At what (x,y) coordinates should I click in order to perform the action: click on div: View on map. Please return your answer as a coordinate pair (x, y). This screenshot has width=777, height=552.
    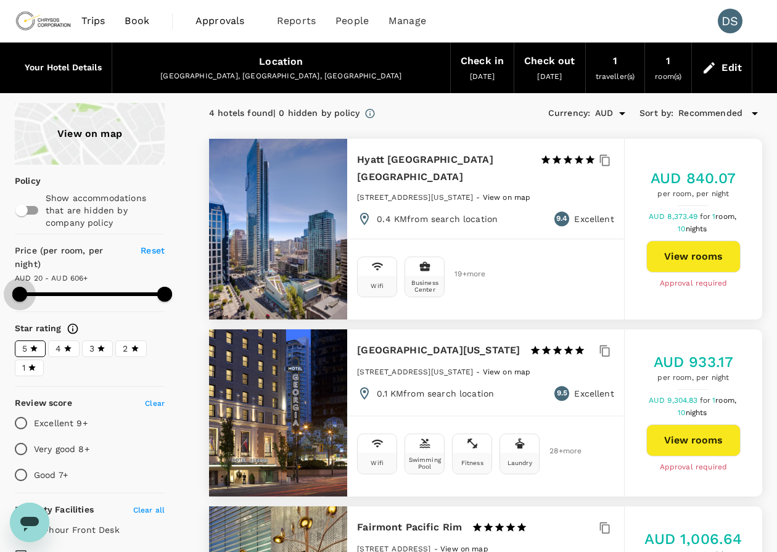
    Looking at the image, I should click on (89, 134).